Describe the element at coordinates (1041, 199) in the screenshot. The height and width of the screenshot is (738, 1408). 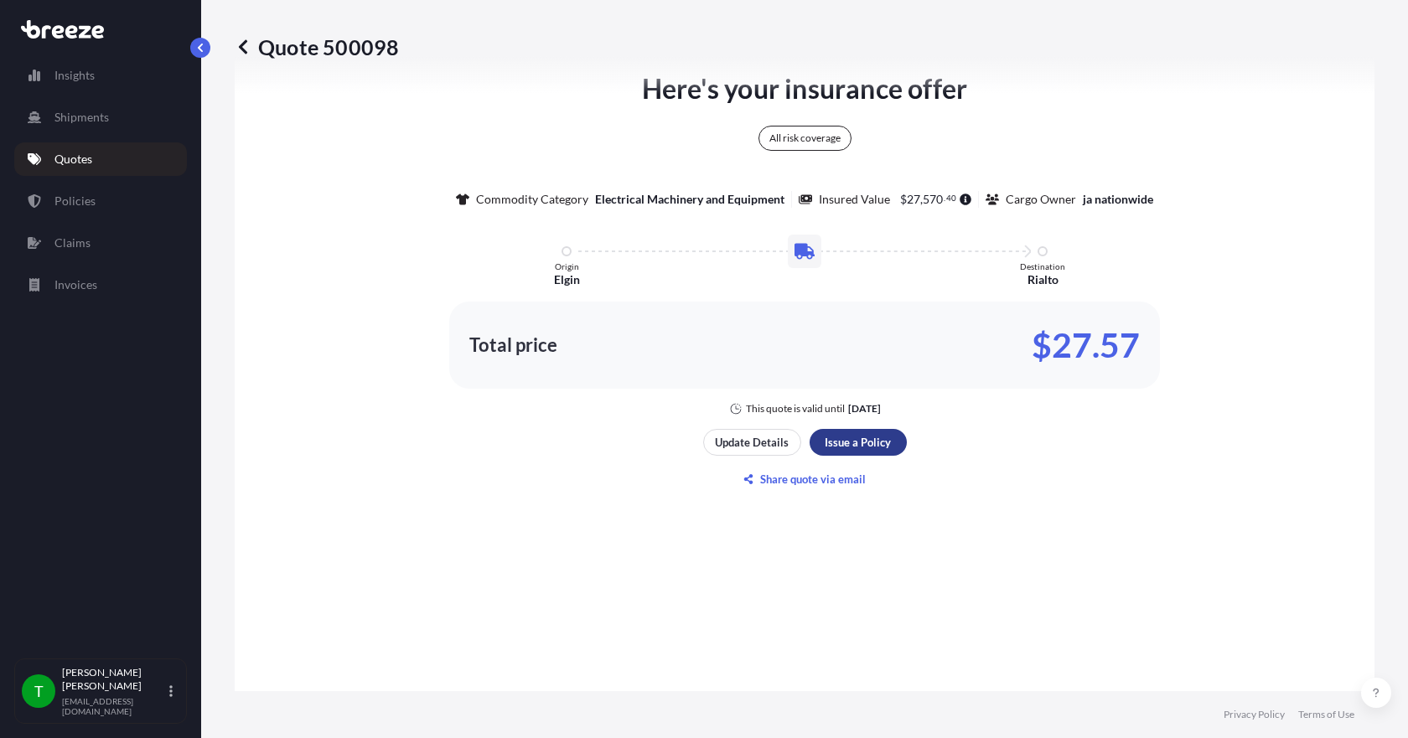
I see `p: Cargo Owner` at that location.